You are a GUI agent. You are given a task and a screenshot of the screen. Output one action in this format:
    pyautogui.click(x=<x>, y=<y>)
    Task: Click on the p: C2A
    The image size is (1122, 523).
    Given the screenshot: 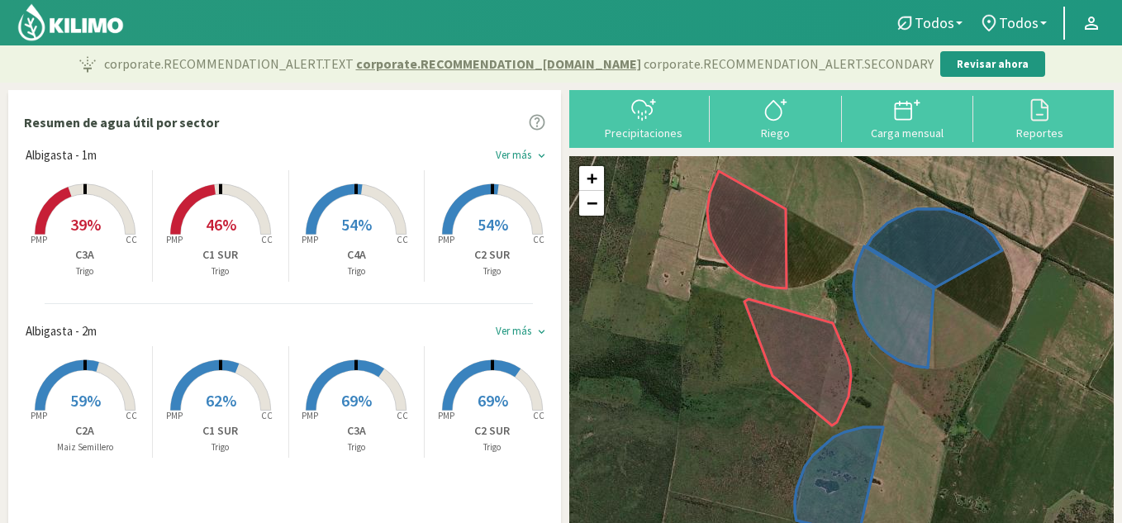 What is the action you would take?
    pyautogui.click(x=84, y=430)
    